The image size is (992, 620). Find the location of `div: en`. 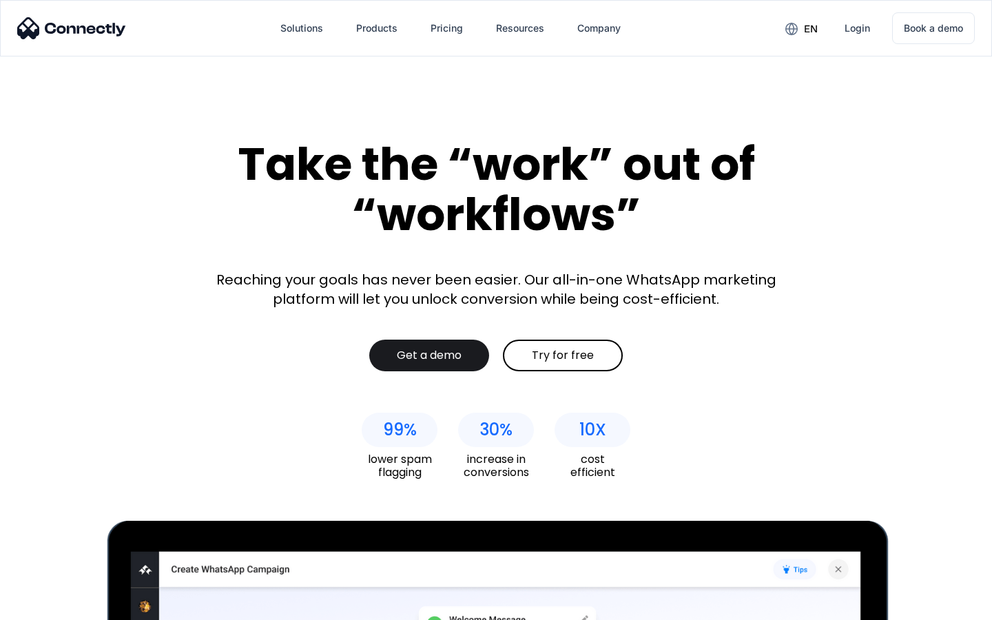

div: en is located at coordinates (811, 29).